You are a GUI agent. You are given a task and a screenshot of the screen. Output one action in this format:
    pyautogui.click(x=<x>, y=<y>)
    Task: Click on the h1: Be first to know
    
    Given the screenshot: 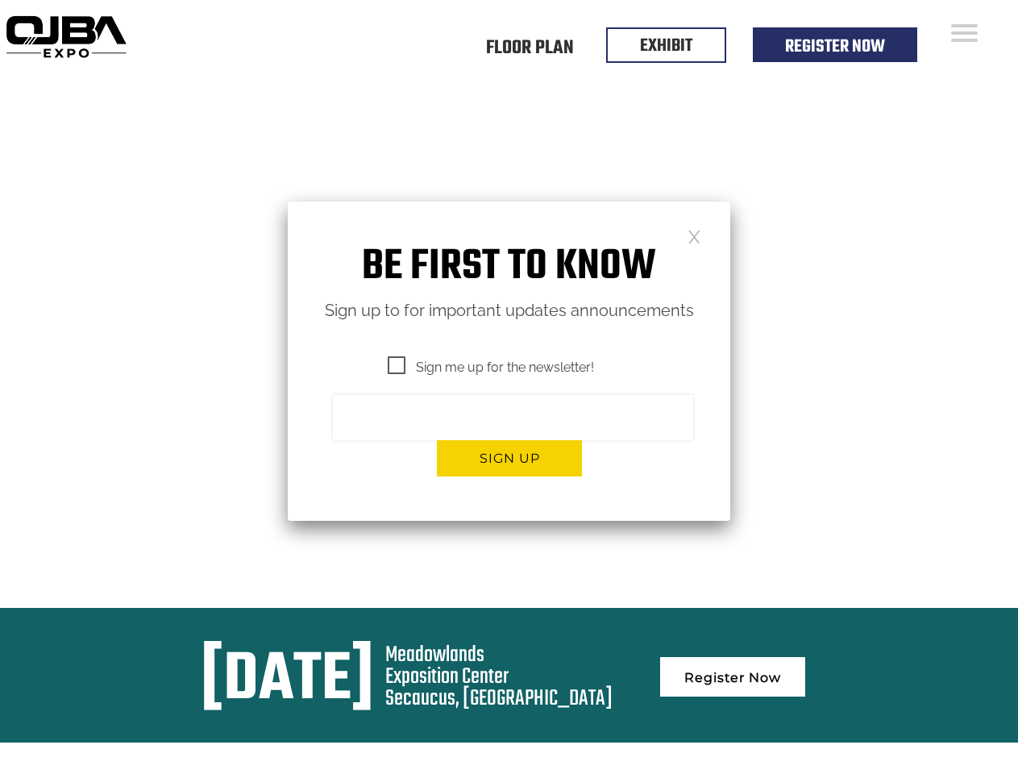 What is the action you would take?
    pyautogui.click(x=509, y=267)
    